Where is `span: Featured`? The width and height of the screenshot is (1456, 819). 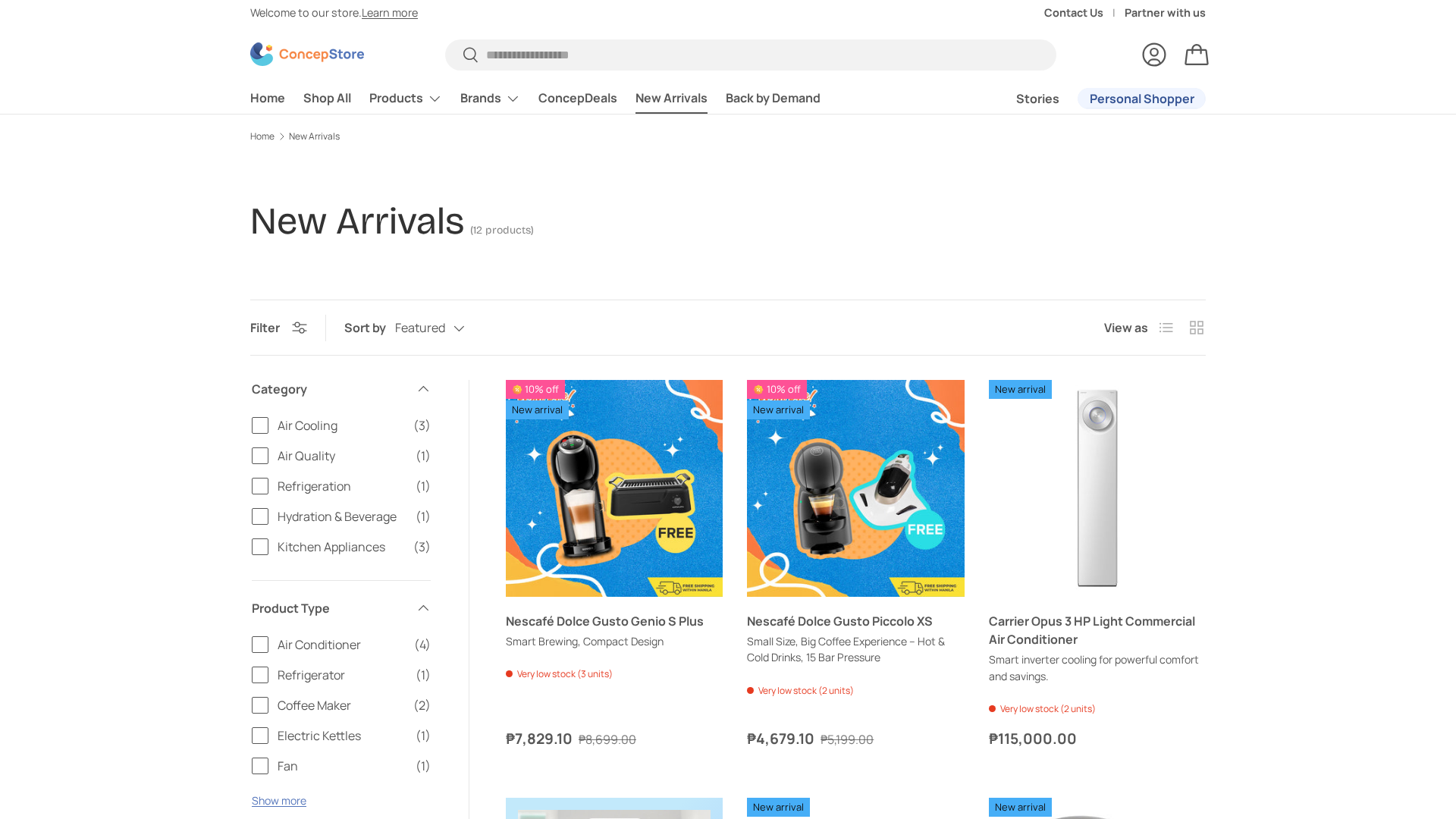
span: Featured is located at coordinates (420, 328).